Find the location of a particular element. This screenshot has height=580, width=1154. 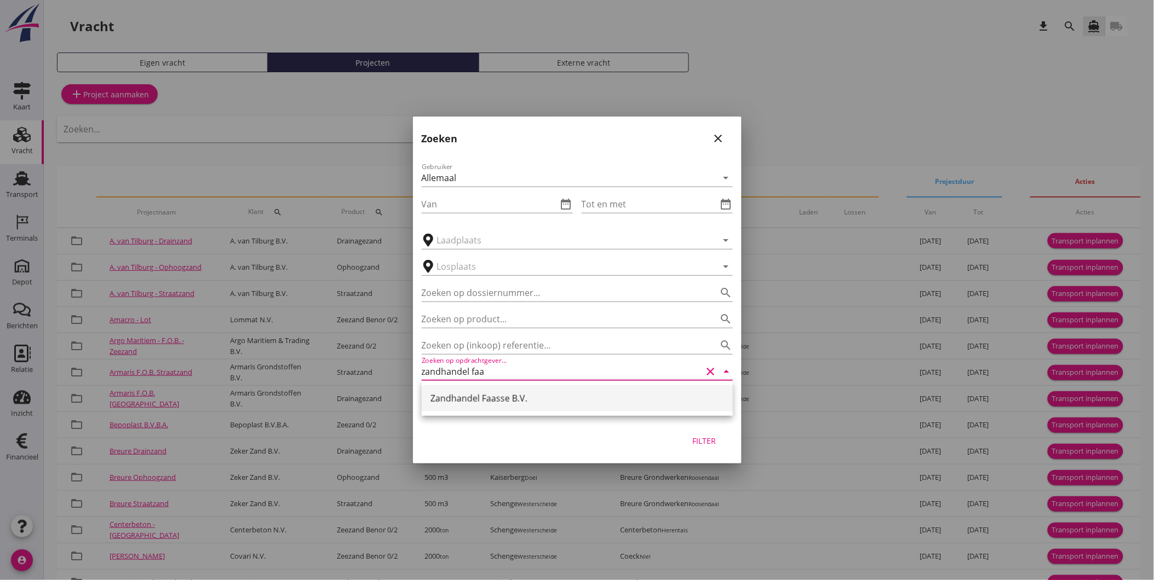

div: Filter is located at coordinates (704, 441).